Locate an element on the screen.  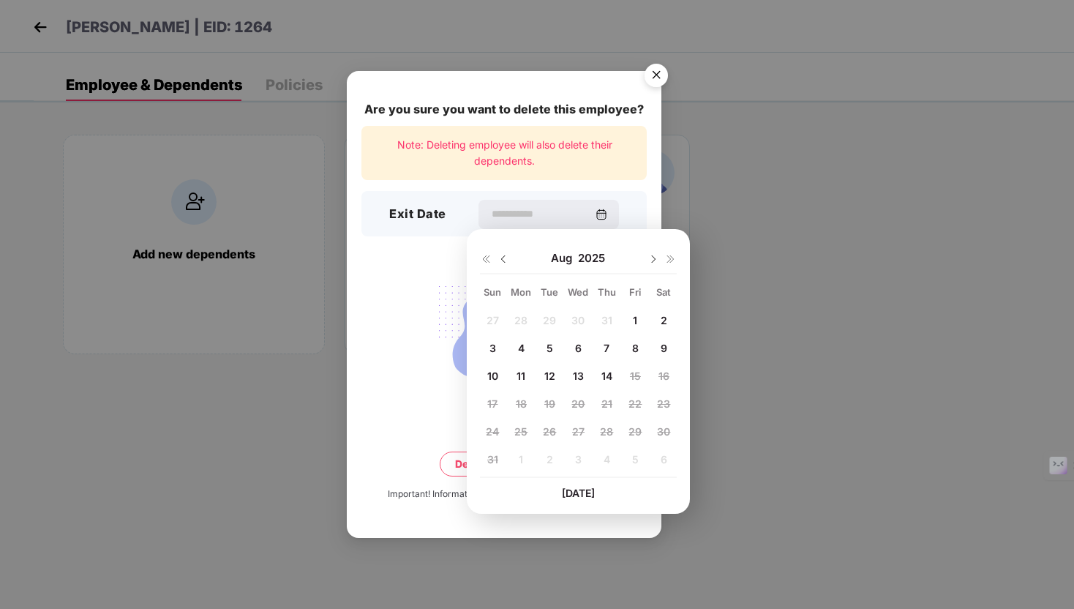
div: Wed is located at coordinates (578, 292).